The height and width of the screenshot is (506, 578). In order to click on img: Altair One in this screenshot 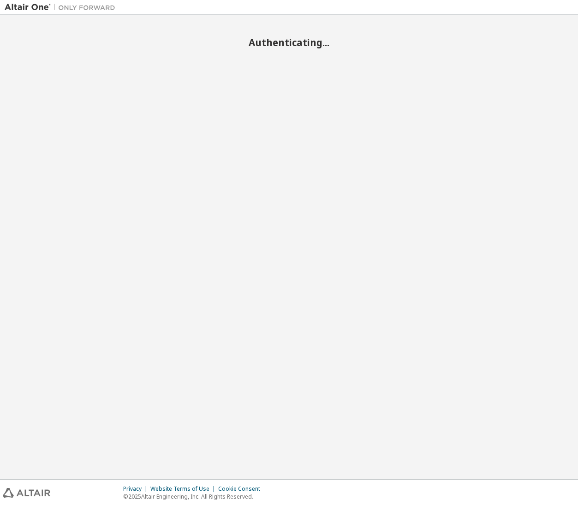, I will do `click(62, 7)`.